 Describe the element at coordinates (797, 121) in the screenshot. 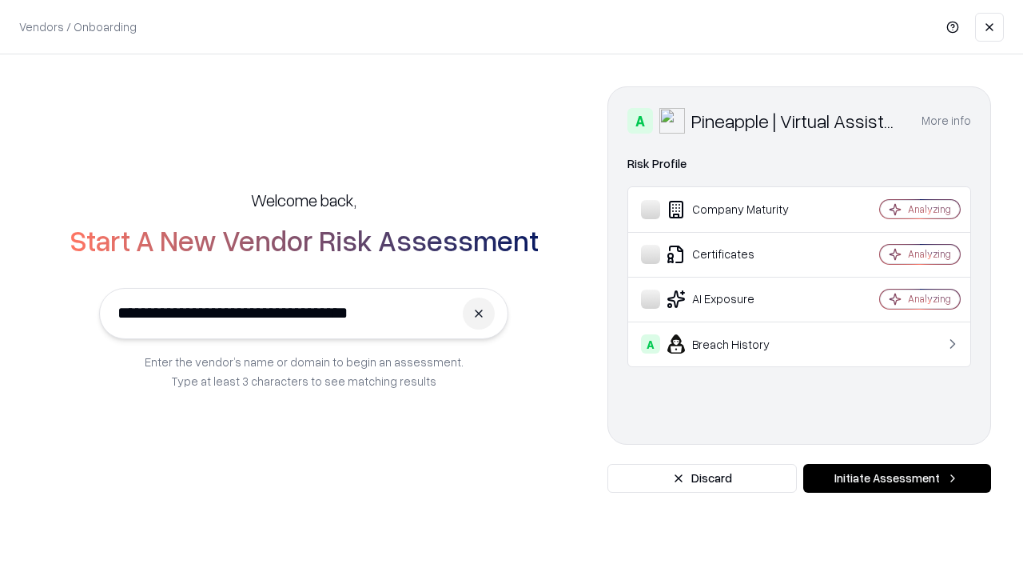

I see `div: Pineapple | Virtual Assistant Agency` at that location.